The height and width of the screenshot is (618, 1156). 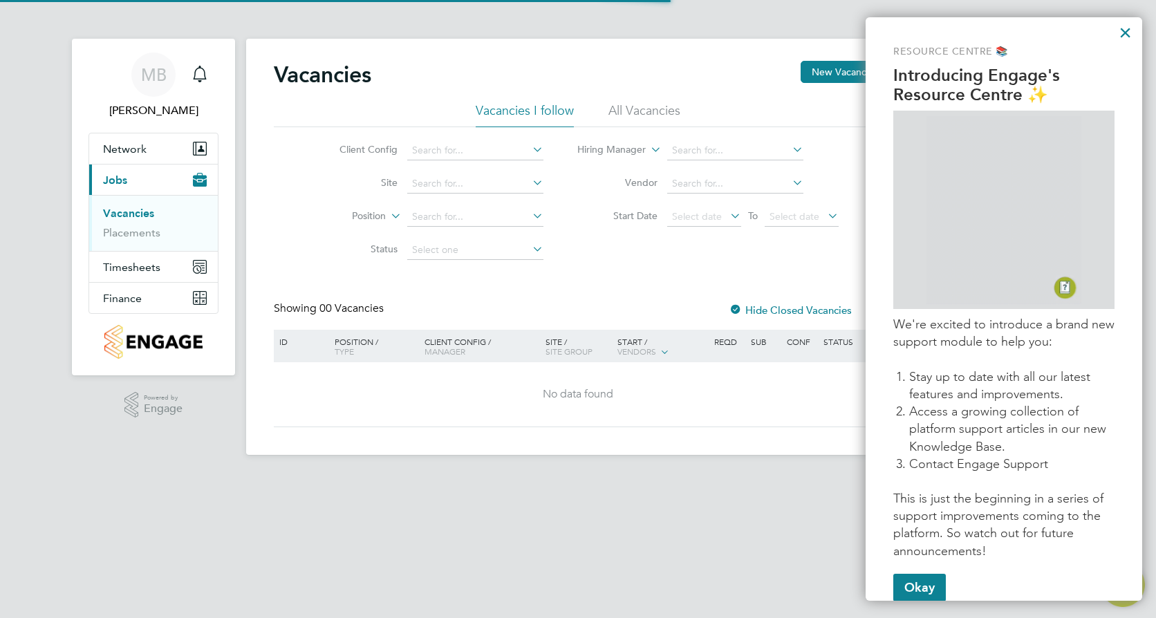 What do you see at coordinates (124, 149) in the screenshot?
I see `span: Network` at bounding box center [124, 149].